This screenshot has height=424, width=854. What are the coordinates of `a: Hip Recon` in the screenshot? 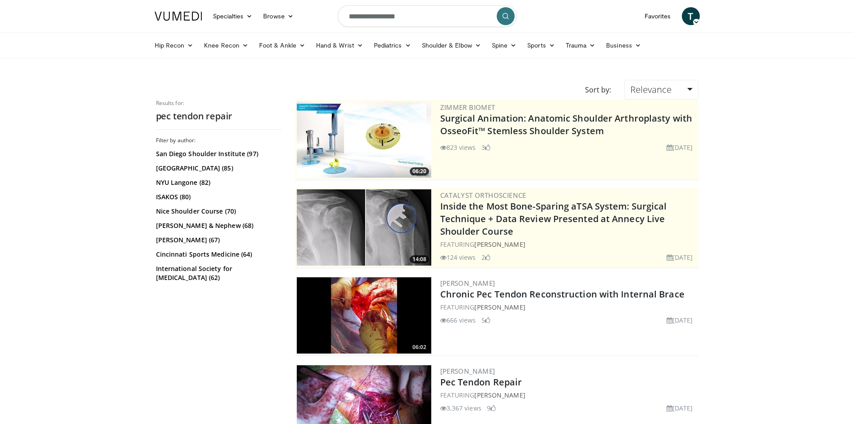 It's located at (174, 45).